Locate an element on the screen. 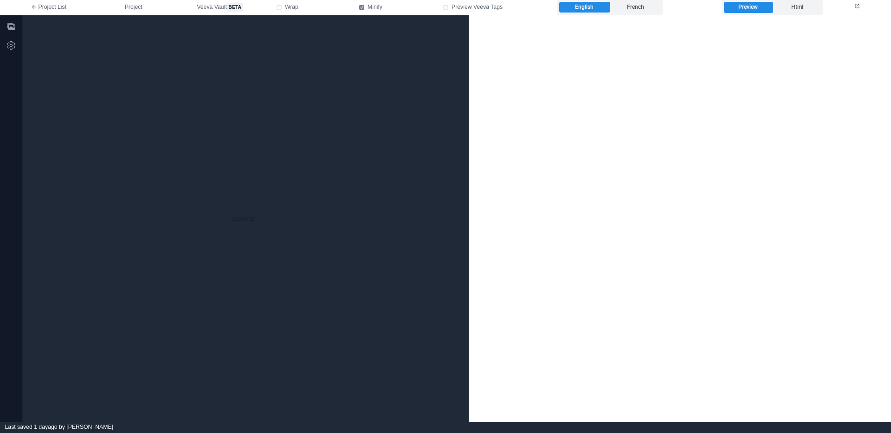 This screenshot has height=433, width=891. label: Preview is located at coordinates (748, 7).